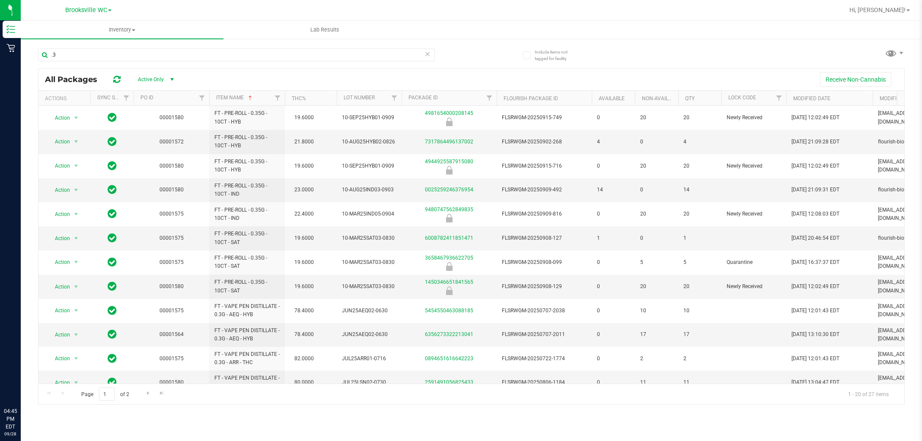 This screenshot has height=441, width=922. What do you see at coordinates (700, 383) in the screenshot?
I see `span: 11` at bounding box center [700, 383].